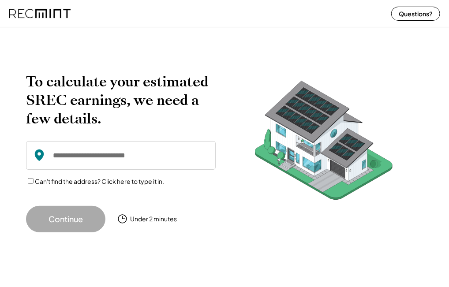 Image resolution: width=449 pixels, height=287 pixels. What do you see at coordinates (153, 219) in the screenshot?
I see `div: Under 2 minutes` at bounding box center [153, 219].